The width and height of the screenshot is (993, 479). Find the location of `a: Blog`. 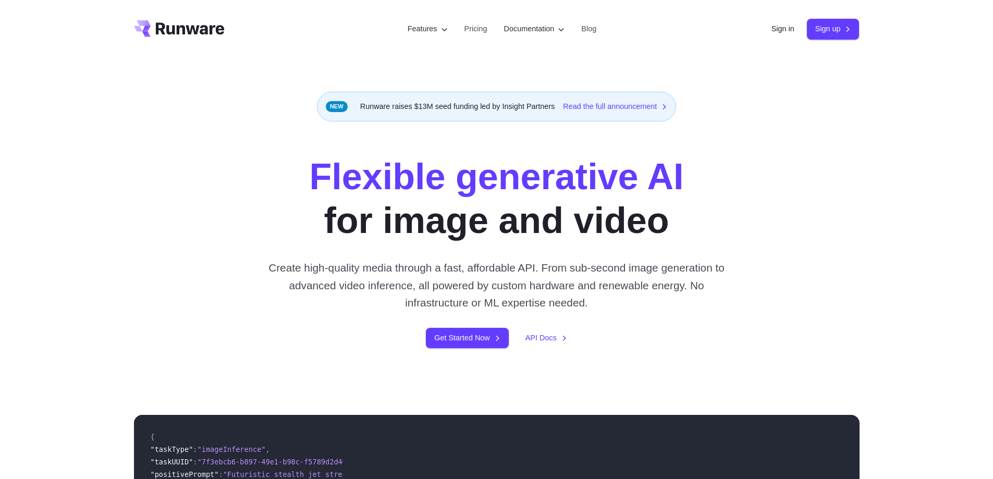

a: Blog is located at coordinates (588, 29).